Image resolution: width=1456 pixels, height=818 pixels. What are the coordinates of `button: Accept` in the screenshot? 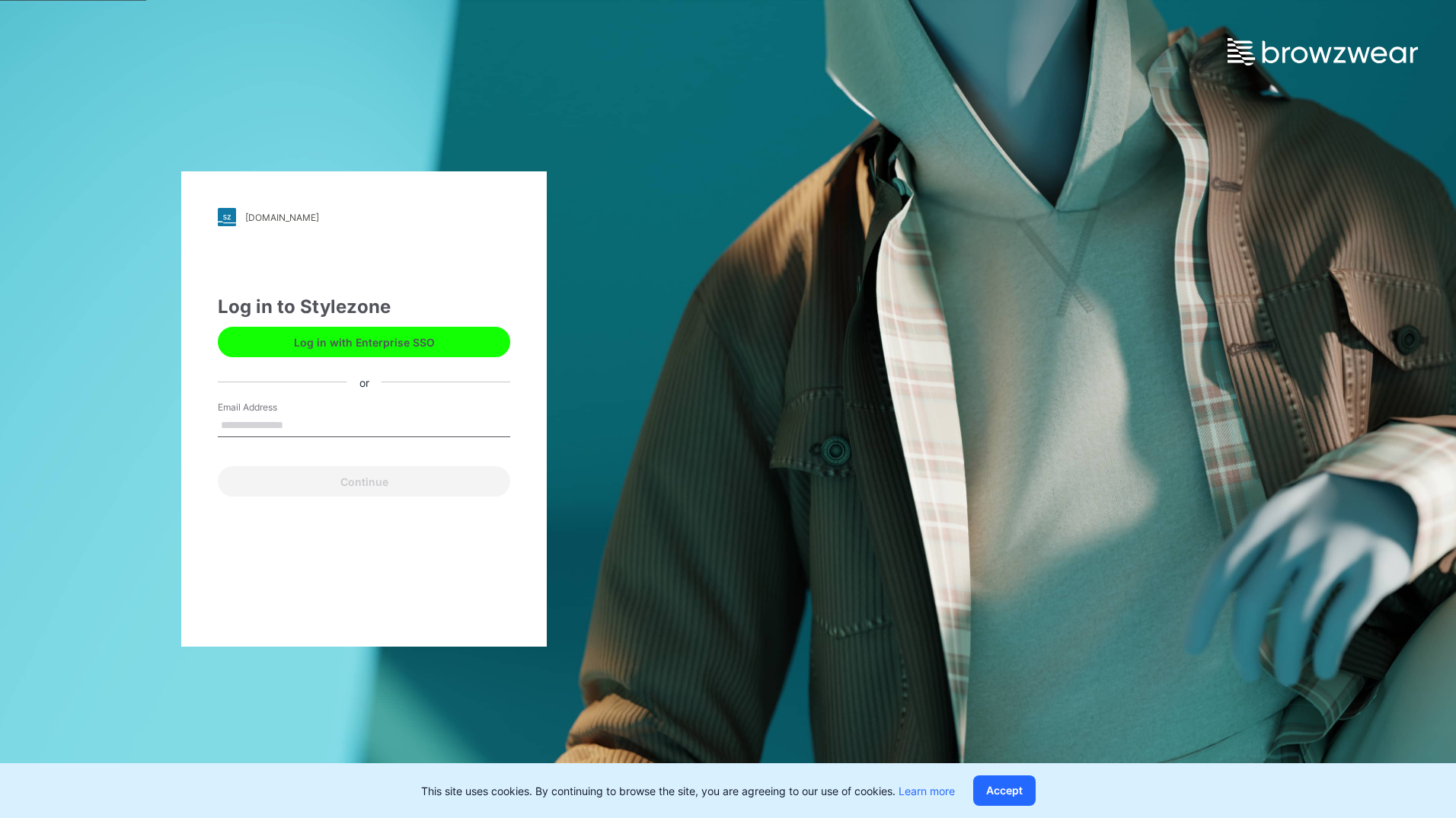 It's located at (1005, 790).